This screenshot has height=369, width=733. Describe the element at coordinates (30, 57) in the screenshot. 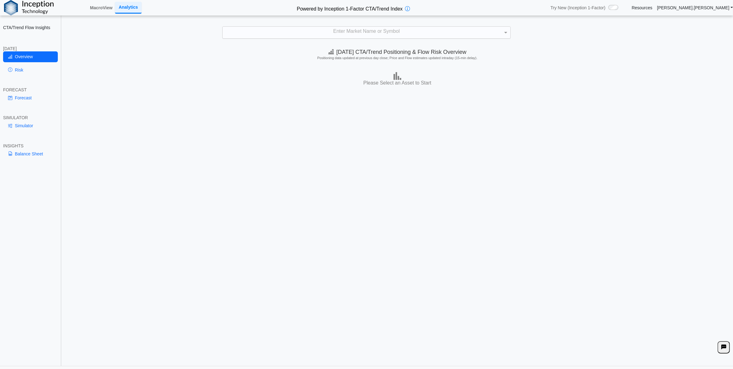

I see `a: Overview` at that location.